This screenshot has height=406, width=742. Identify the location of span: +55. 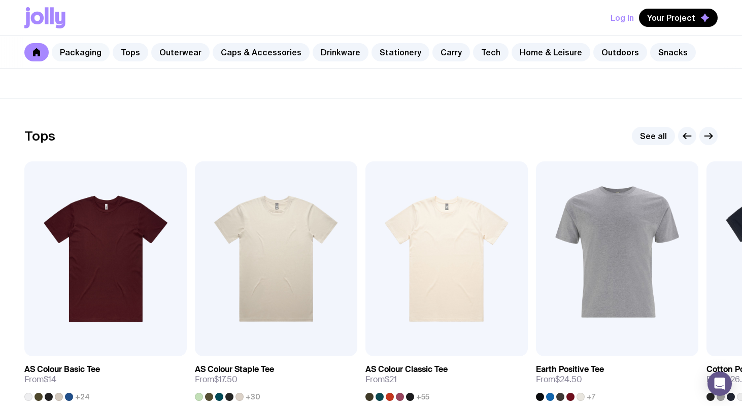
(423, 397).